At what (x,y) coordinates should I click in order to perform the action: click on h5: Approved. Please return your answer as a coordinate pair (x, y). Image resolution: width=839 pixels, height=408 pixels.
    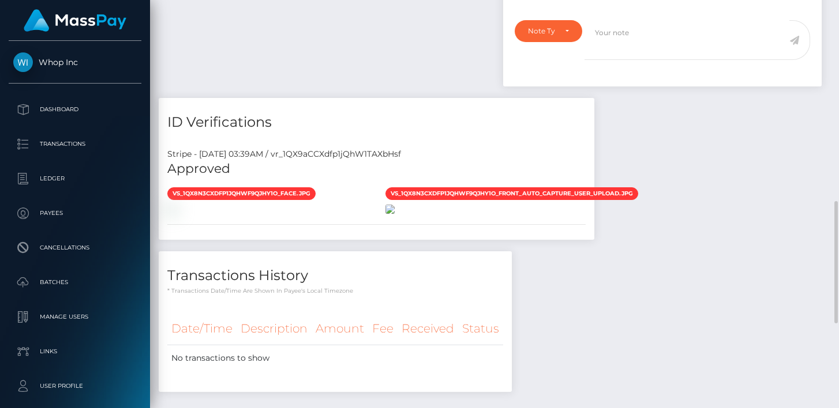
    Looking at the image, I should click on (376, 169).